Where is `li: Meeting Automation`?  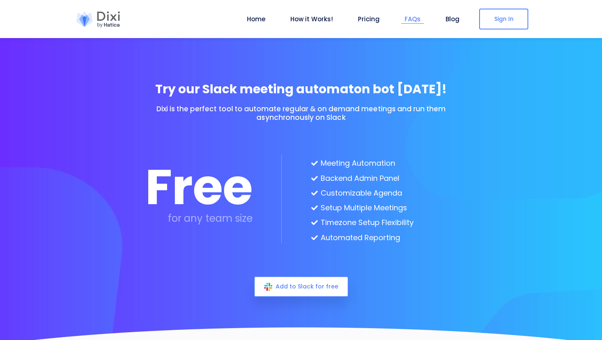 li: Meeting Automation is located at coordinates (362, 163).